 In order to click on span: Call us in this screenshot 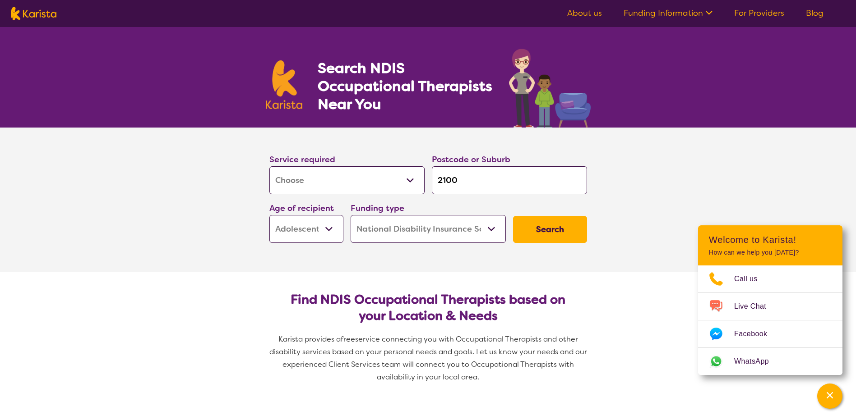, I will do `click(751, 279)`.